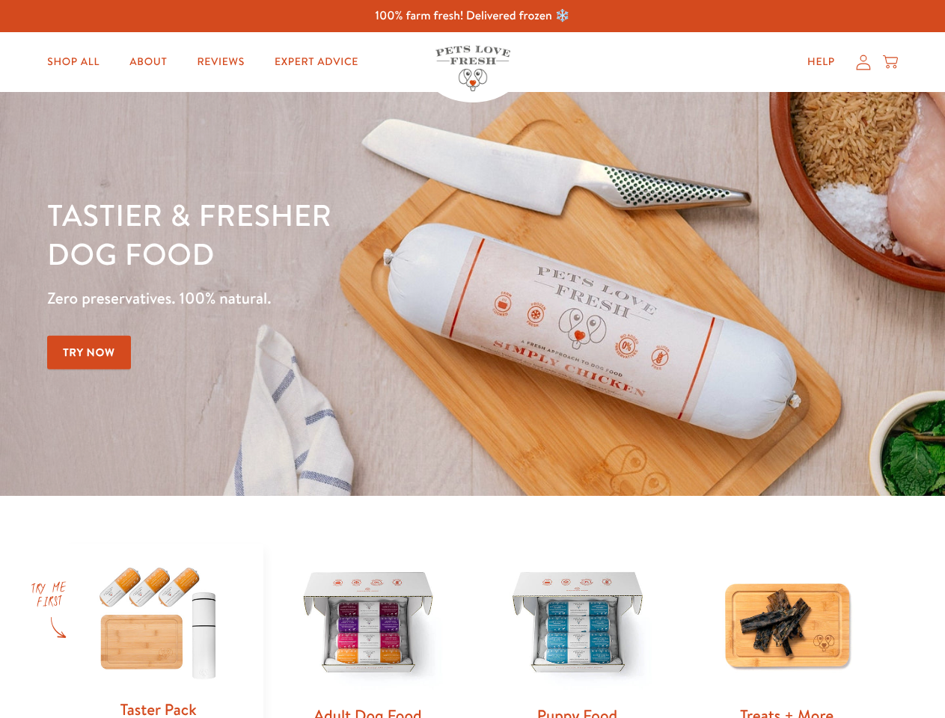  I want to click on a: Reviews, so click(220, 62).